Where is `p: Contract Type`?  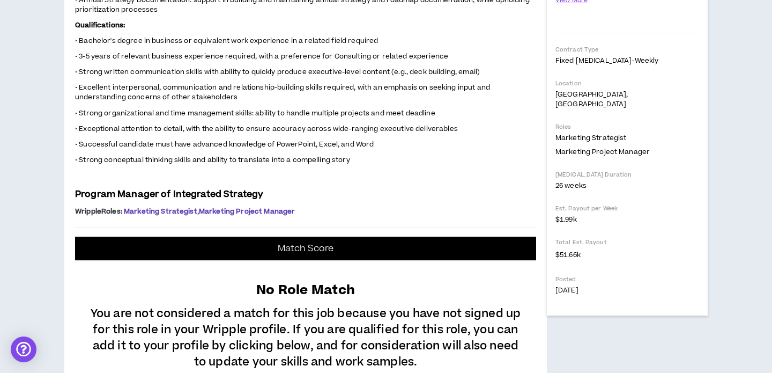 p: Contract Type is located at coordinates (628, 49).